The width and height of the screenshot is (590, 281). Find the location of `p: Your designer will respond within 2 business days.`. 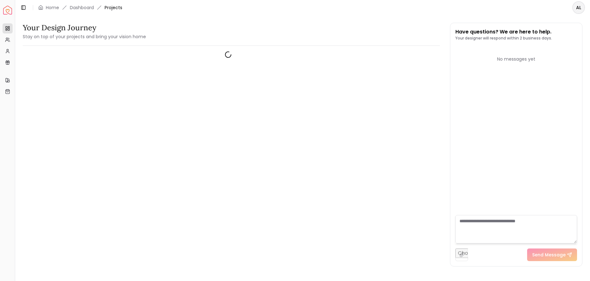

p: Your designer will respond within 2 business days. is located at coordinates (504, 38).